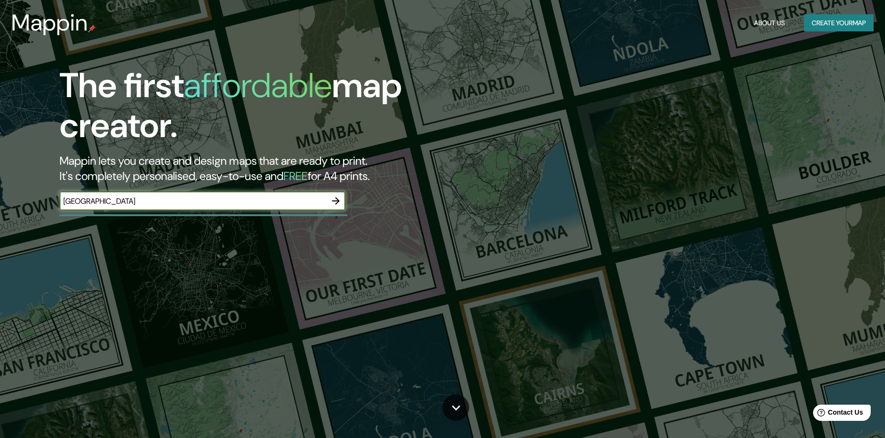 This screenshot has width=885, height=438. Describe the element at coordinates (50, 23) in the screenshot. I see `h3: Mappin` at that location.